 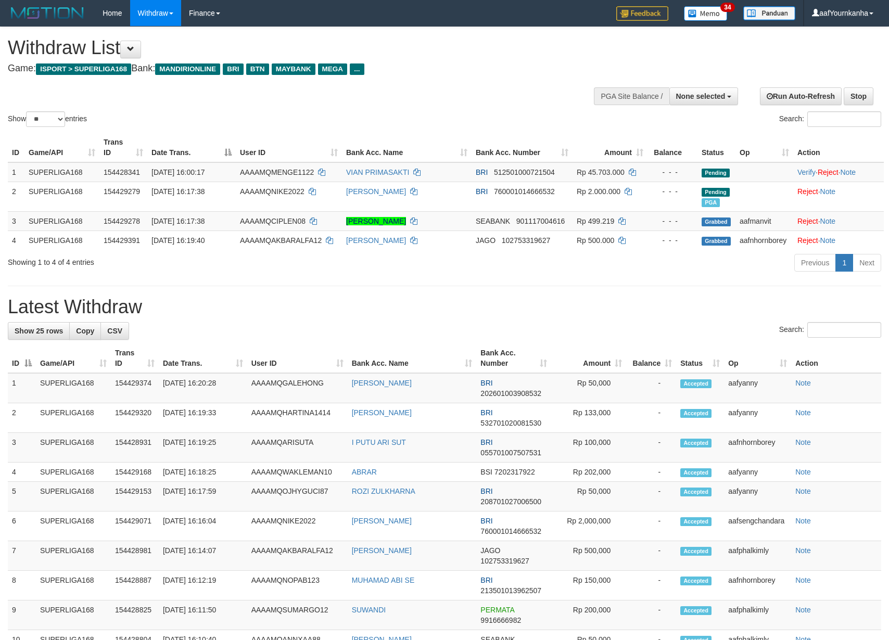 I want to click on span: Copy 760001014666532 to clipboard, so click(x=524, y=191).